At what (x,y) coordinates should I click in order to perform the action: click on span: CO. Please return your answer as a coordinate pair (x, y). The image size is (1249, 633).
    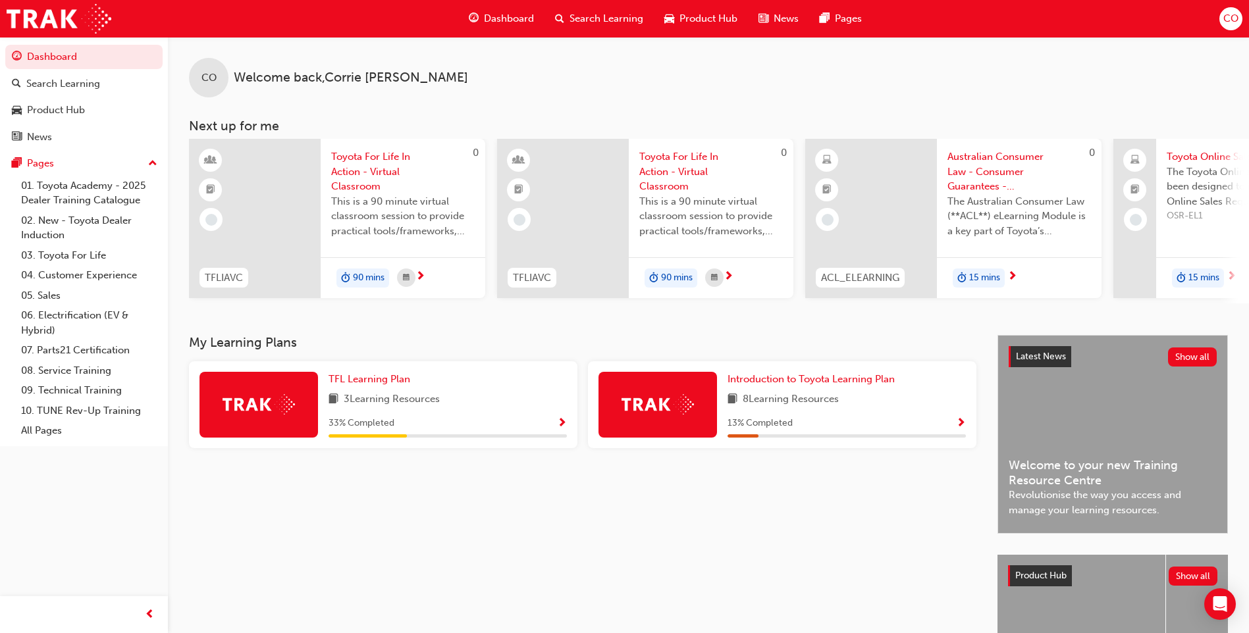
    Looking at the image, I should click on (1230, 18).